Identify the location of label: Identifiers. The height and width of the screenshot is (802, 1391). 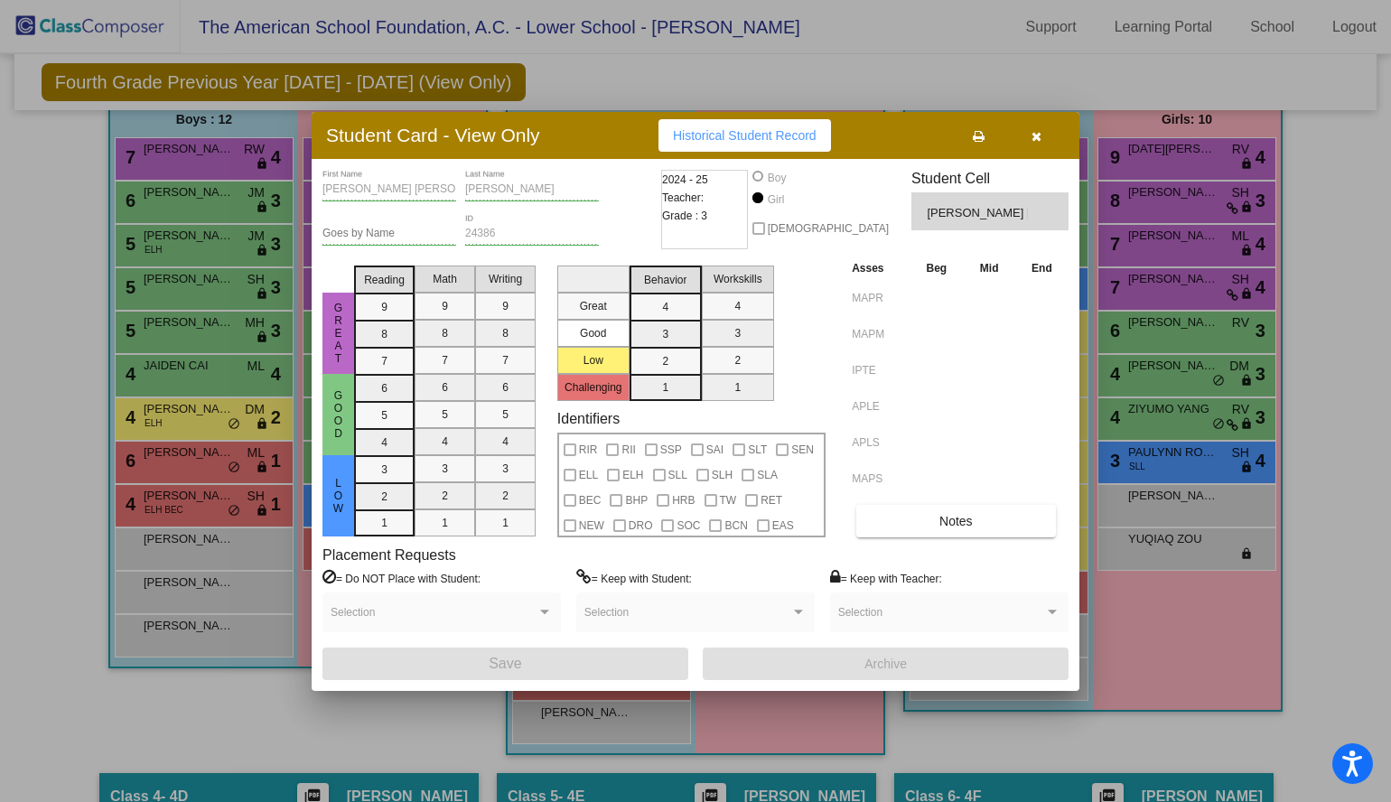
(588, 418).